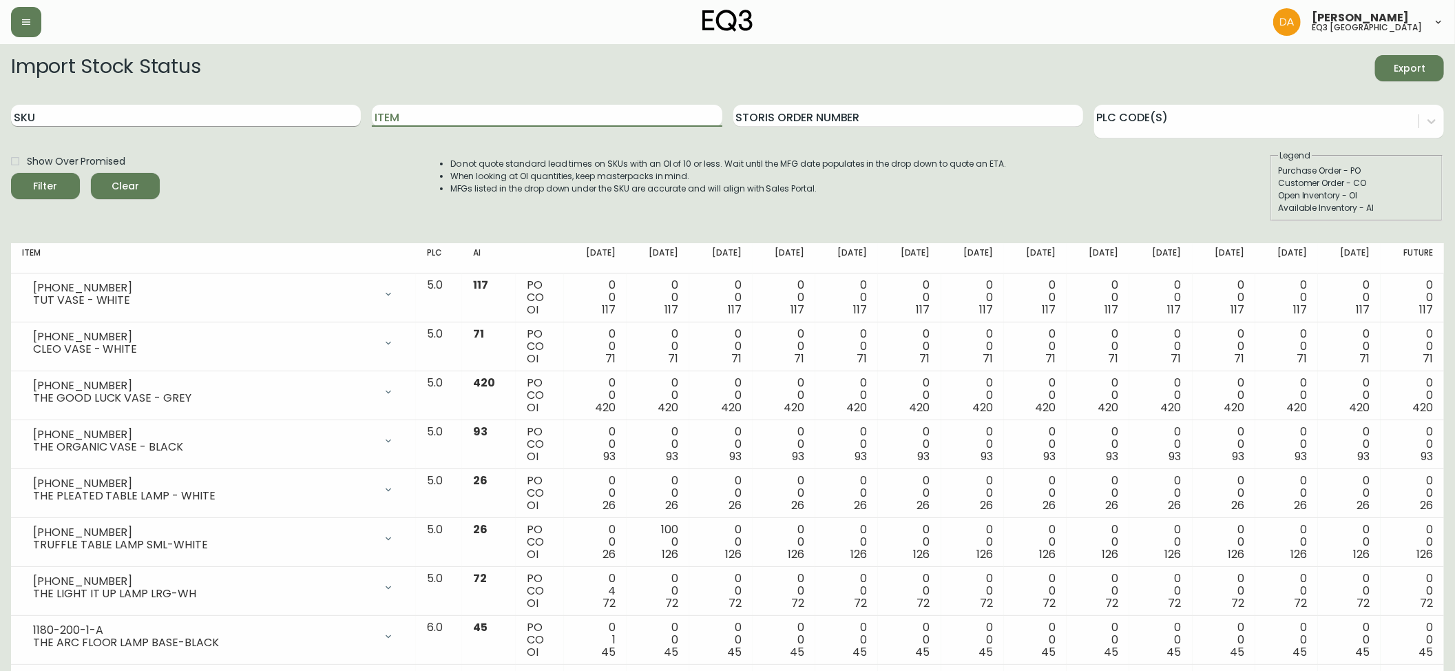  Describe the element at coordinates (1413, 258) in the screenshot. I see `th: Future` at that location.